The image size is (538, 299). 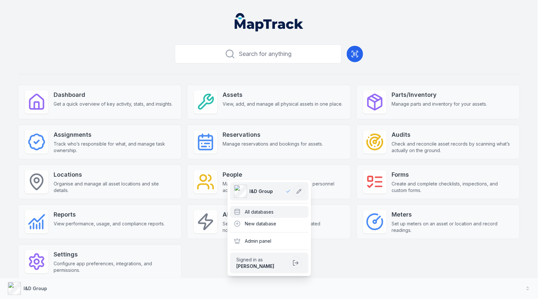 What do you see at coordinates (262, 259) in the screenshot?
I see `span: Signed in as` at bounding box center [262, 259].